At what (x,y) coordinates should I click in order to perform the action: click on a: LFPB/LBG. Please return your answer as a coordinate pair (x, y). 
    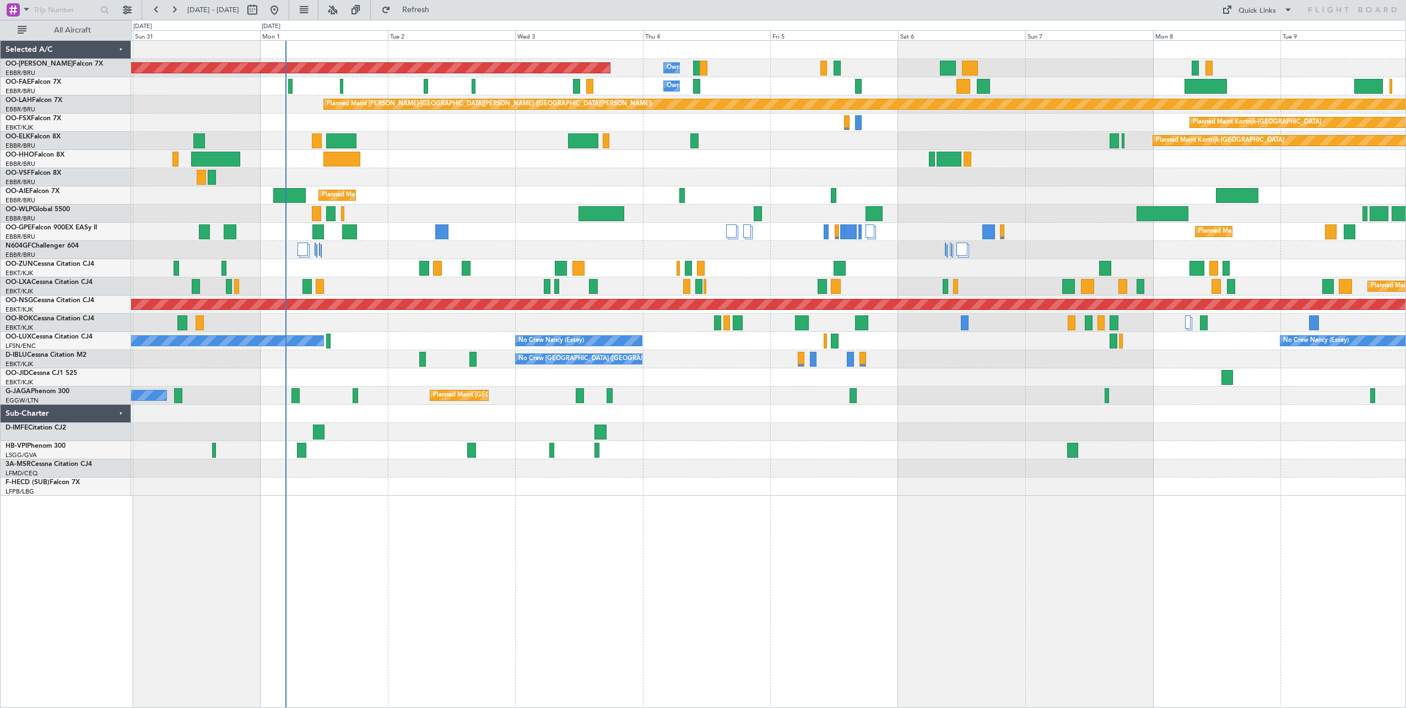
    Looking at the image, I should click on (20, 491).